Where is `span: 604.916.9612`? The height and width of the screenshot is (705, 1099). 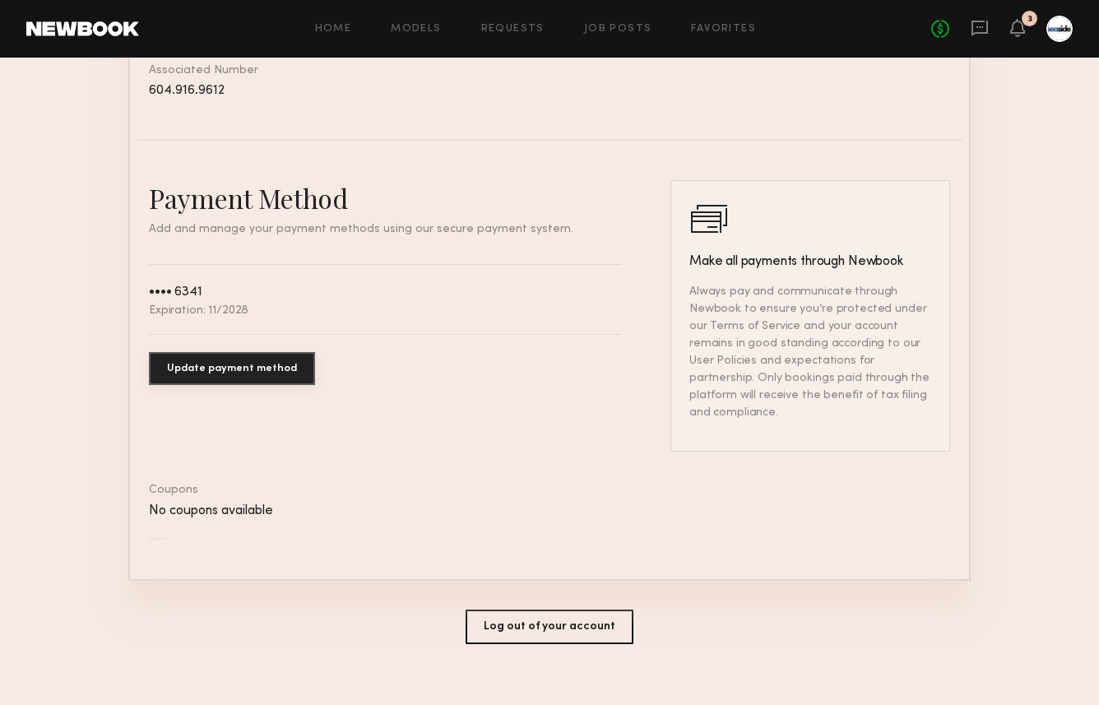 span: 604.916.9612 is located at coordinates (187, 91).